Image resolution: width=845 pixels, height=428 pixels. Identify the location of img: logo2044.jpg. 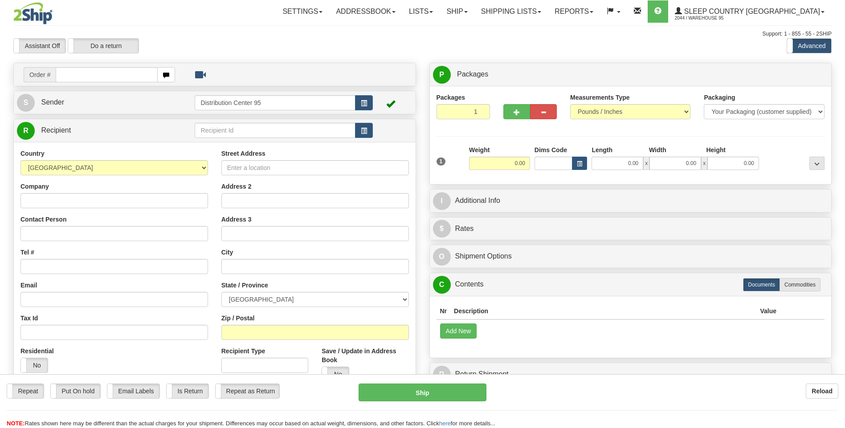
(33, 13).